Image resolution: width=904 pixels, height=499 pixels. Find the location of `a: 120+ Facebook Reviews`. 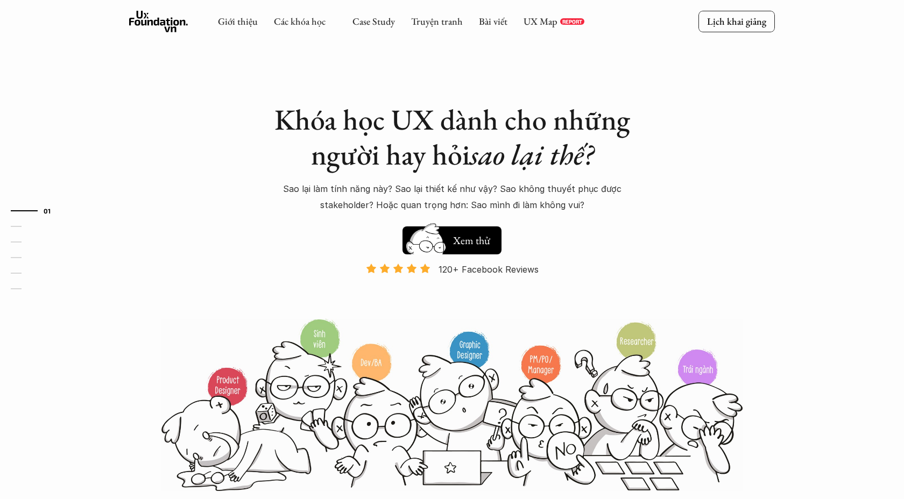

a: 120+ Facebook Reviews is located at coordinates (452, 290).